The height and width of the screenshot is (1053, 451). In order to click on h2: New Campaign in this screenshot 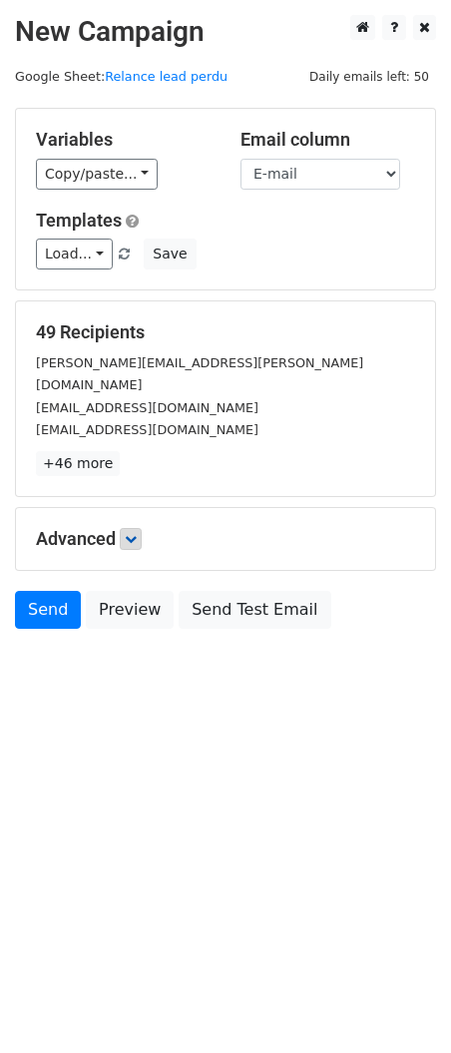, I will do `click(226, 32)`.